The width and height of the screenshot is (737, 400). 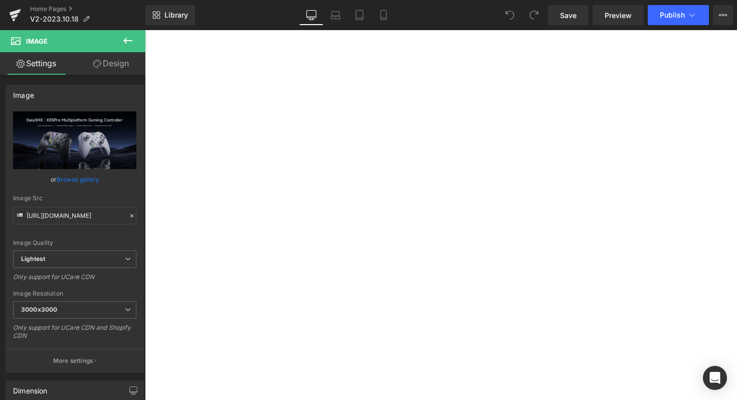 What do you see at coordinates (384, 15) in the screenshot?
I see `a: Mobile` at bounding box center [384, 15].